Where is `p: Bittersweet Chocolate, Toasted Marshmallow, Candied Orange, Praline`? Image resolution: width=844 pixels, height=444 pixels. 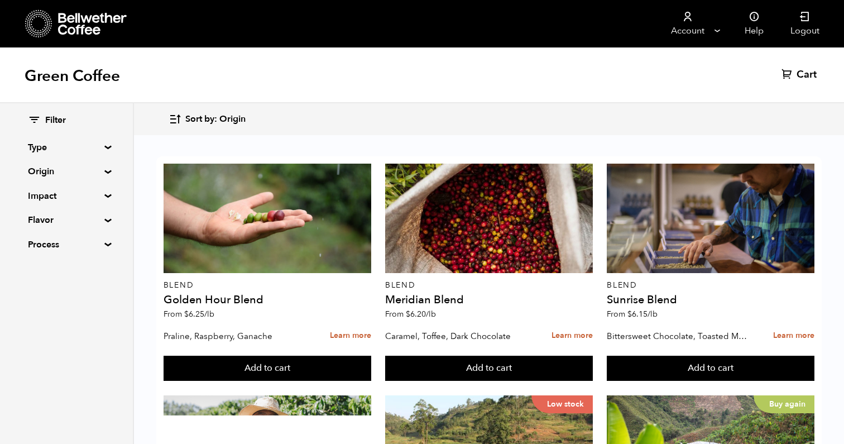 p: Bittersweet Chocolate, Toasted Marshmallow, Candied Orange, Praline is located at coordinates (677, 336).